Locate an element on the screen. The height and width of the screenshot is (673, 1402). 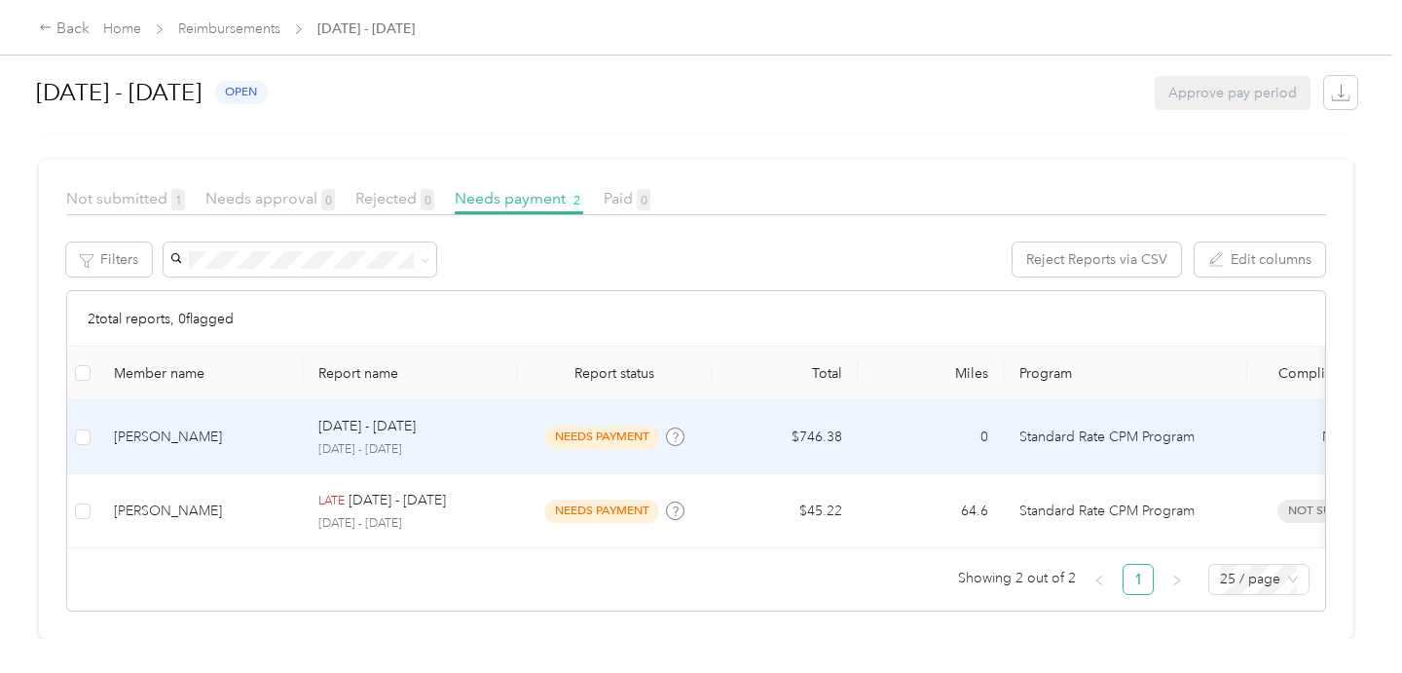
button: right is located at coordinates (1177, 579).